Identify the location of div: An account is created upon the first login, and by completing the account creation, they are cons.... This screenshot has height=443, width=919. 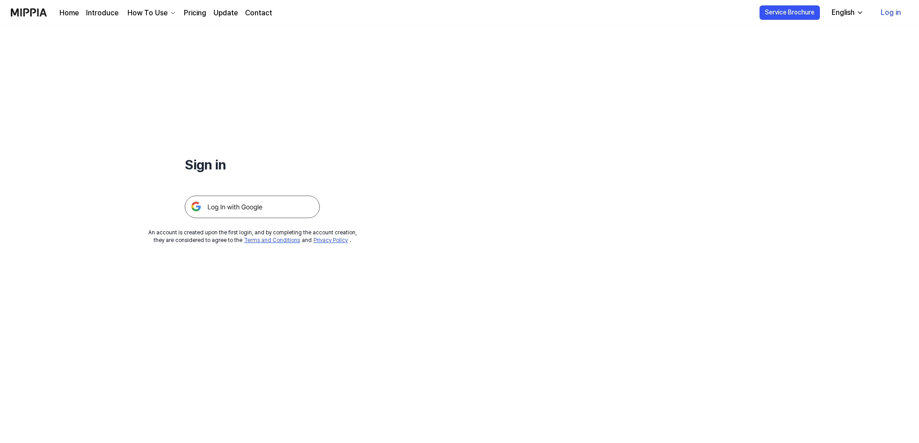
(252, 236).